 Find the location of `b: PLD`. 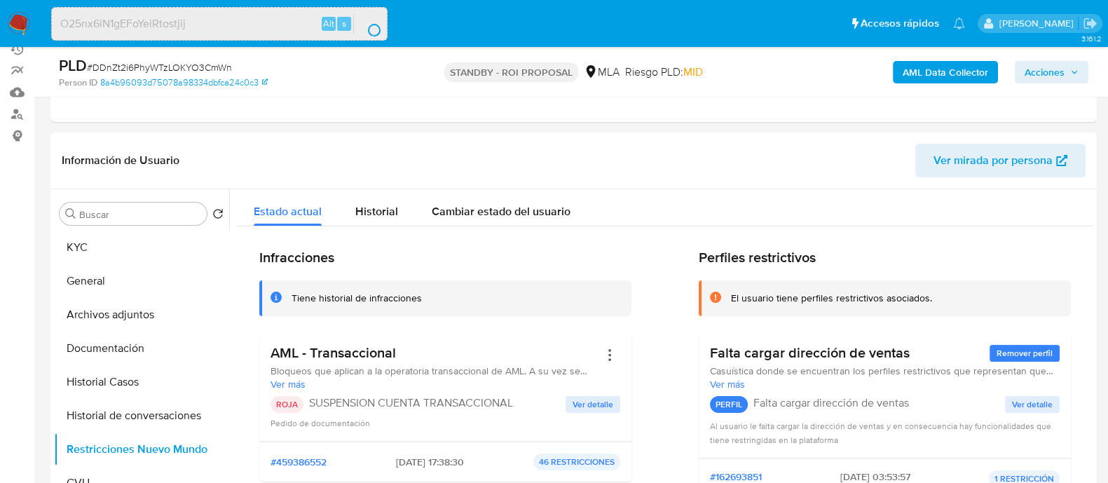

b: PLD is located at coordinates (73, 65).